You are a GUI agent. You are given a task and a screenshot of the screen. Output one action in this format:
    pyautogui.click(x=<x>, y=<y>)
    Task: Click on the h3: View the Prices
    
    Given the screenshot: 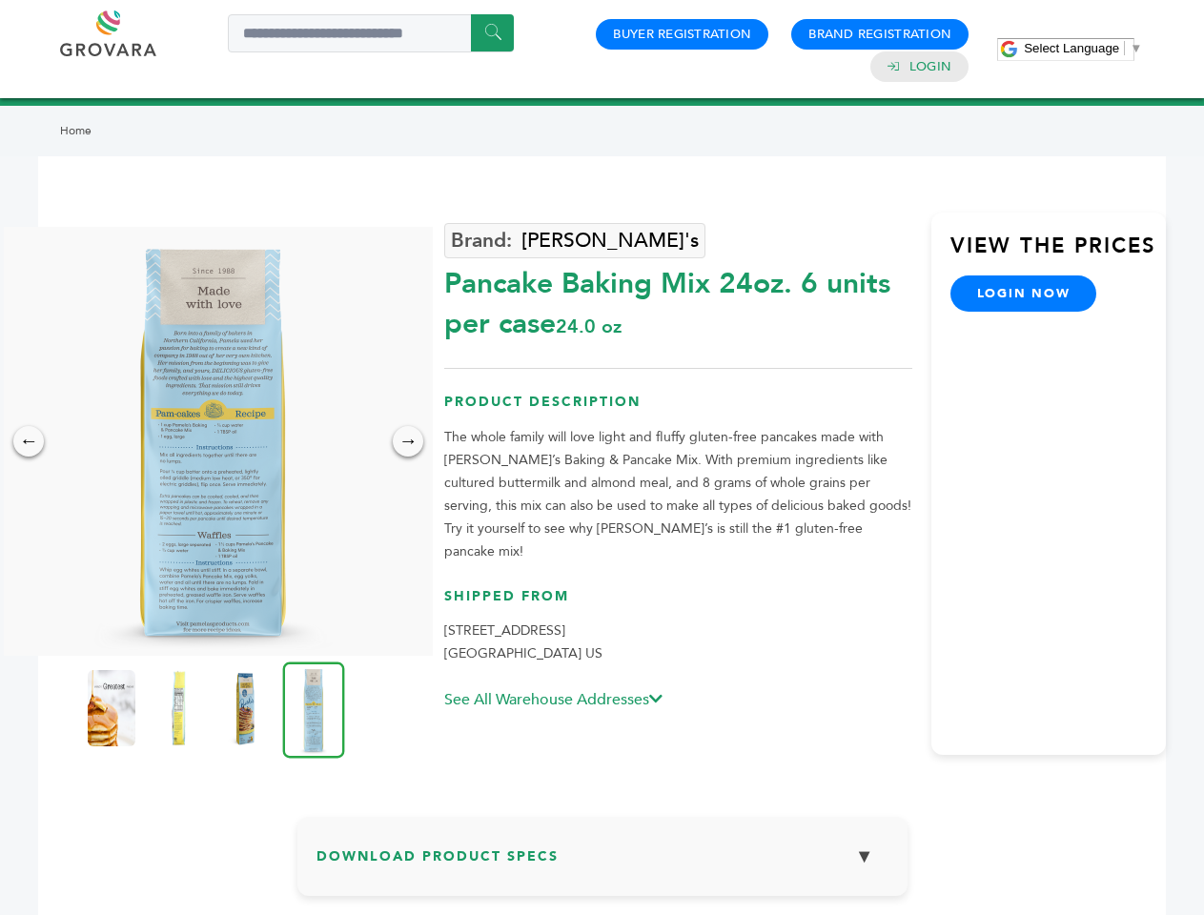 What is the action you would take?
    pyautogui.click(x=1058, y=254)
    